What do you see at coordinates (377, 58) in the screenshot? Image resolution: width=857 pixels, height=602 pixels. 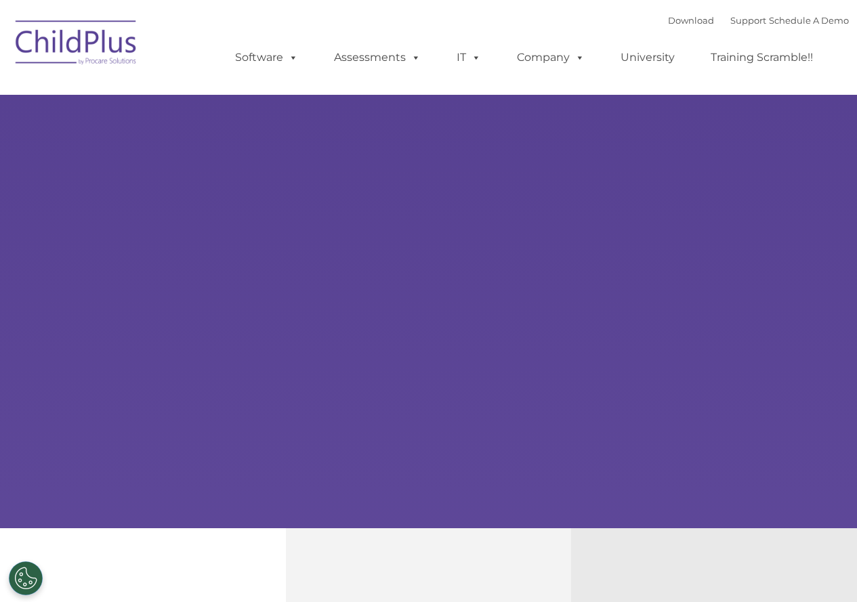 I see `a: Assessments` at bounding box center [377, 58].